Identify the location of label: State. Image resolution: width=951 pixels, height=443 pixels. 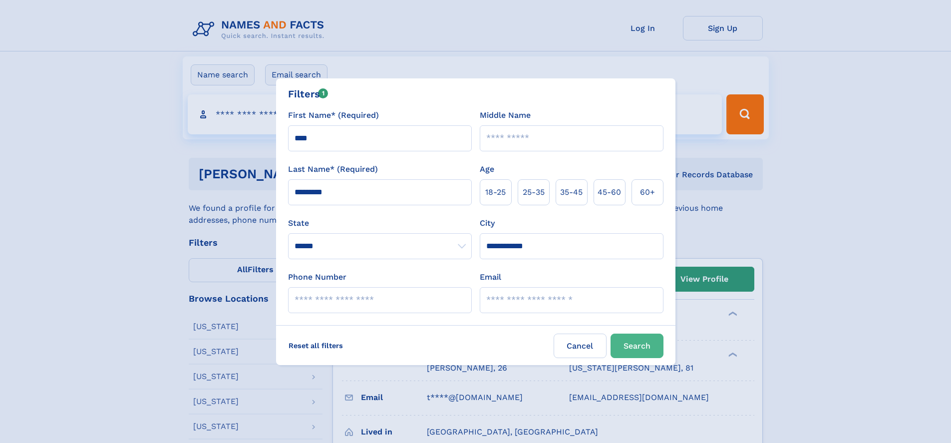
(380, 223).